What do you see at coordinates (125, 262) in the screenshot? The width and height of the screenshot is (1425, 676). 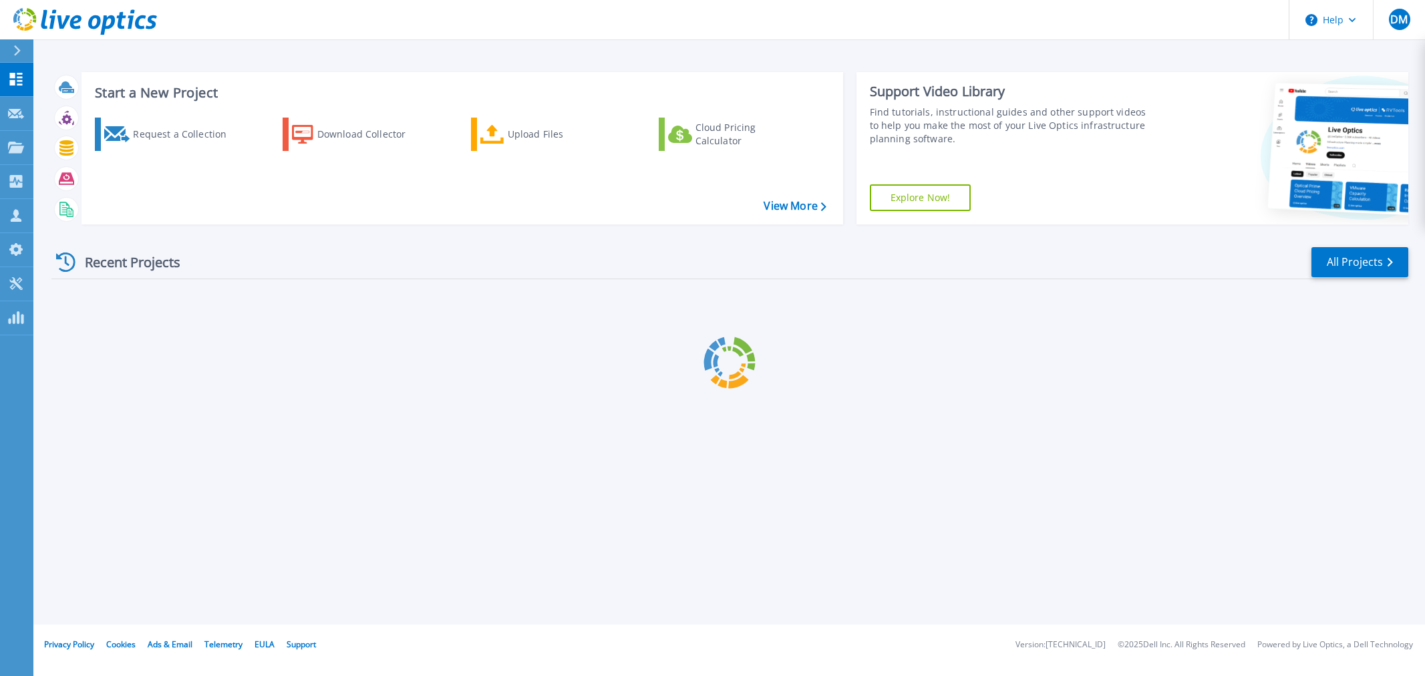 I see `div: Recent Projects` at bounding box center [125, 262].